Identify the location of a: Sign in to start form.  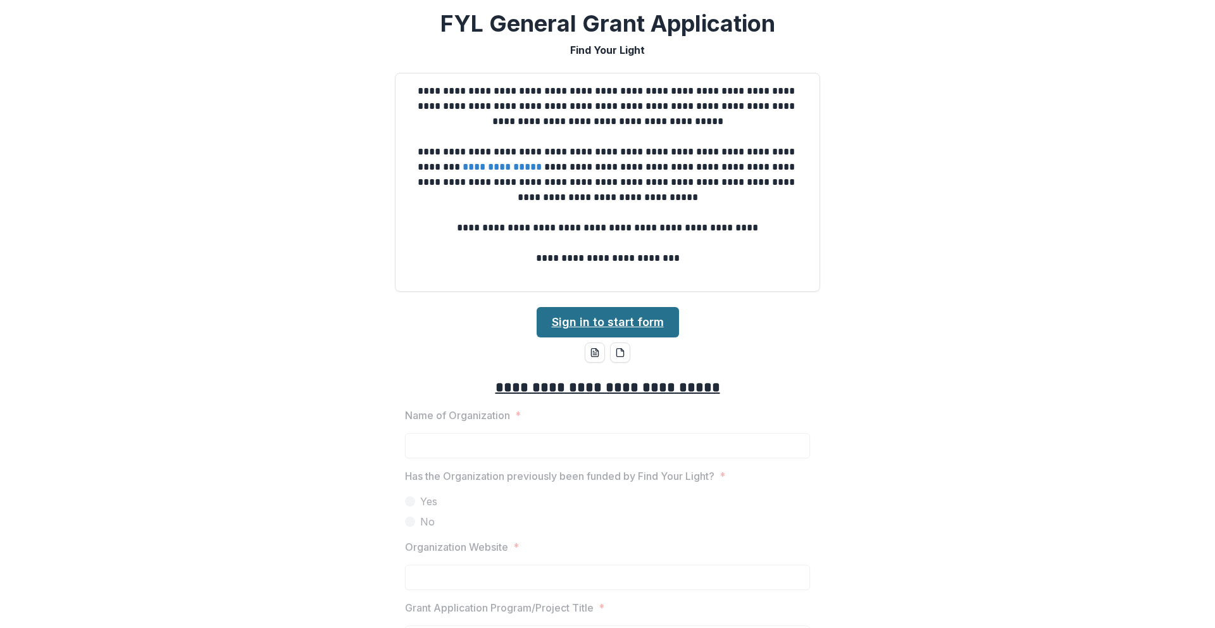
(607, 322).